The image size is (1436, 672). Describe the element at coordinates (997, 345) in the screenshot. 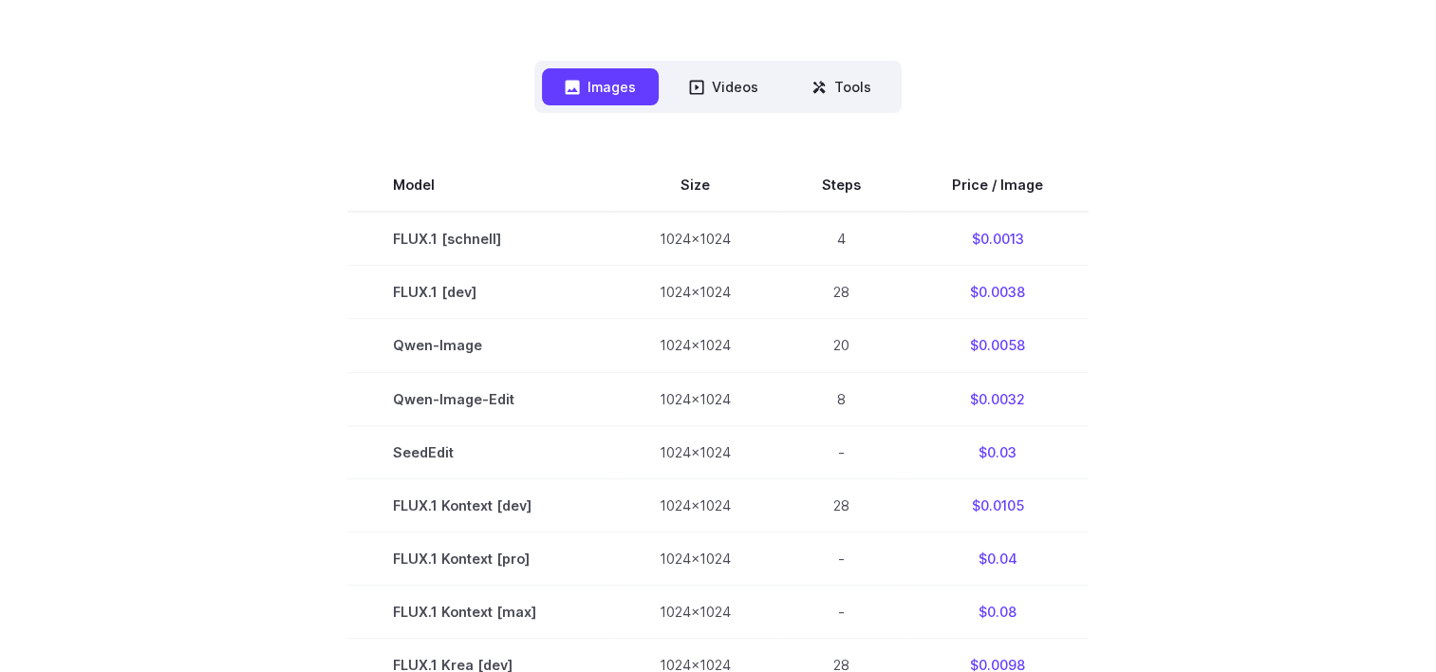

I see `td: $0.0058` at that location.